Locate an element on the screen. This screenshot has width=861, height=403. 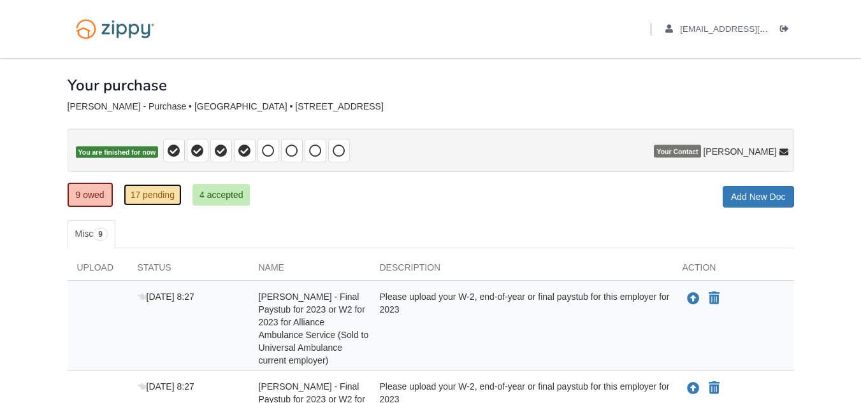
div: Please upload your W-2, end-of-year or final paystub for this employer for 2023 is located at coordinates (521, 329).